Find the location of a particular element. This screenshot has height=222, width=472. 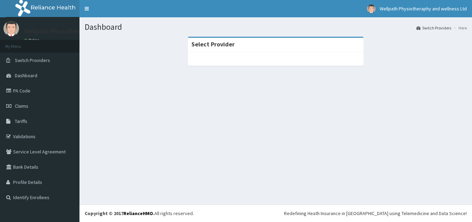

span: Wellpath Physiotheraphy and wellness Ltd is located at coordinates (423, 9).